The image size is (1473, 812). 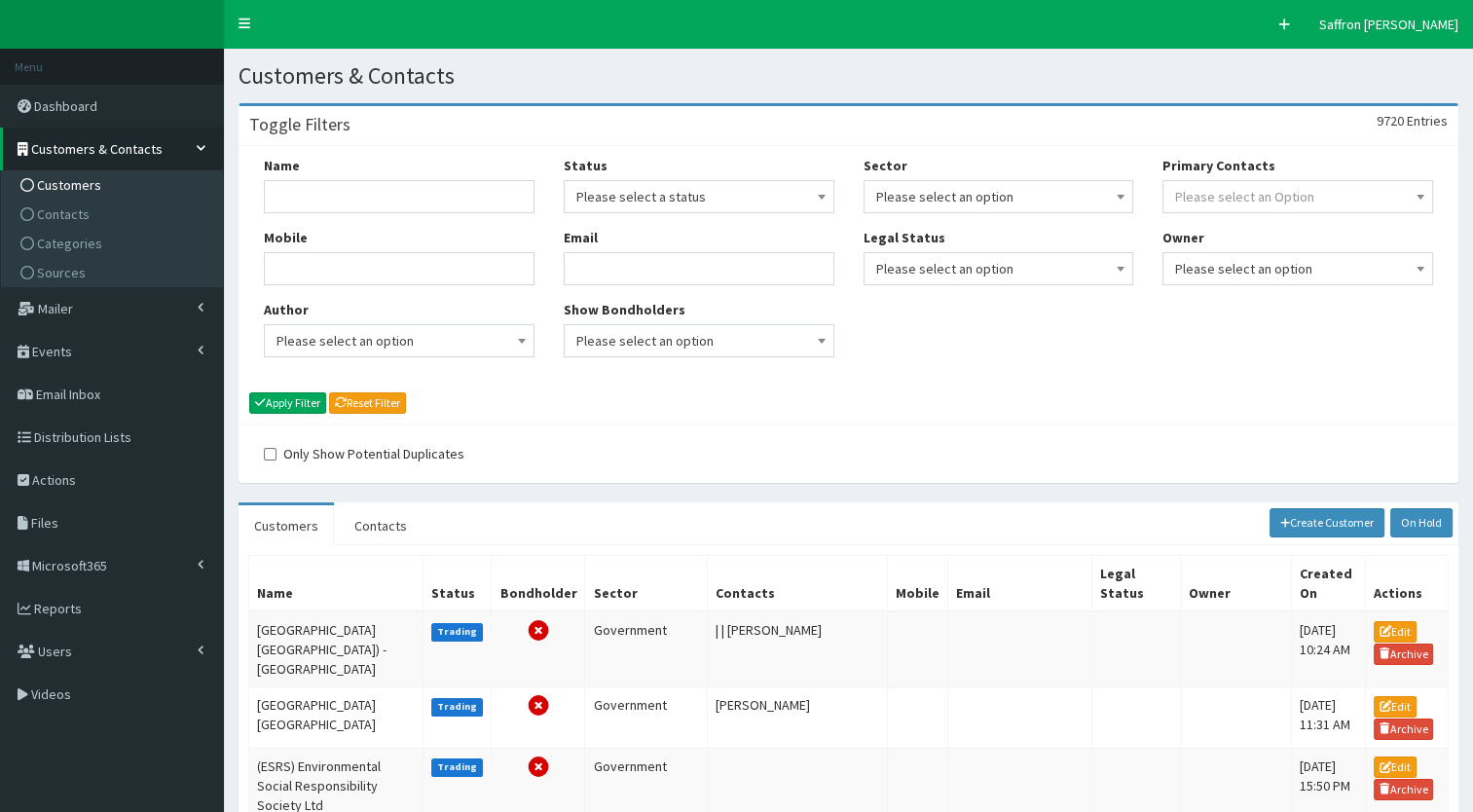 What do you see at coordinates (1235, 584) in the screenshot?
I see `th: Owner` at bounding box center [1235, 584].